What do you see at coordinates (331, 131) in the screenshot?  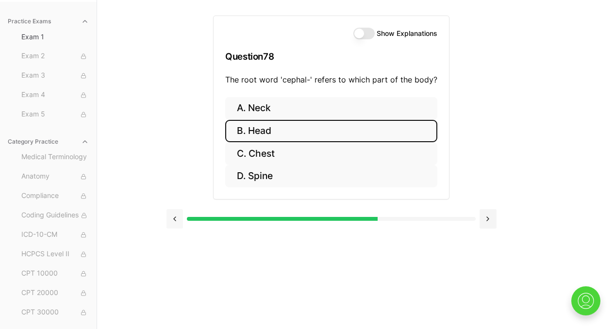 I see `button: B. Head` at bounding box center [331, 131].